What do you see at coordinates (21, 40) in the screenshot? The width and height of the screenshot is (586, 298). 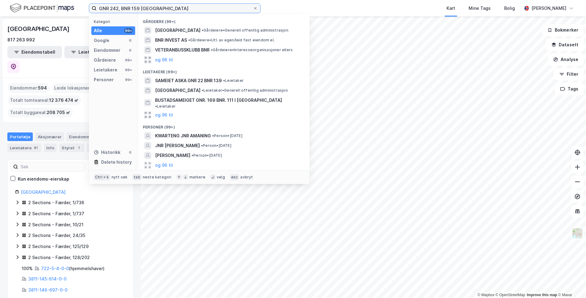 I see `div: 817 263 992` at bounding box center [21, 40].